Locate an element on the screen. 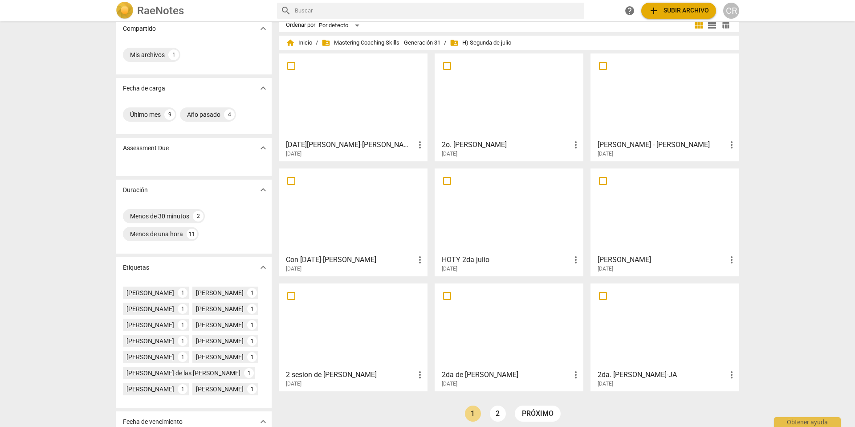 The width and height of the screenshot is (855, 427). span: Mastering Coaching Skills - Generación 31 is located at coordinates (381, 43).